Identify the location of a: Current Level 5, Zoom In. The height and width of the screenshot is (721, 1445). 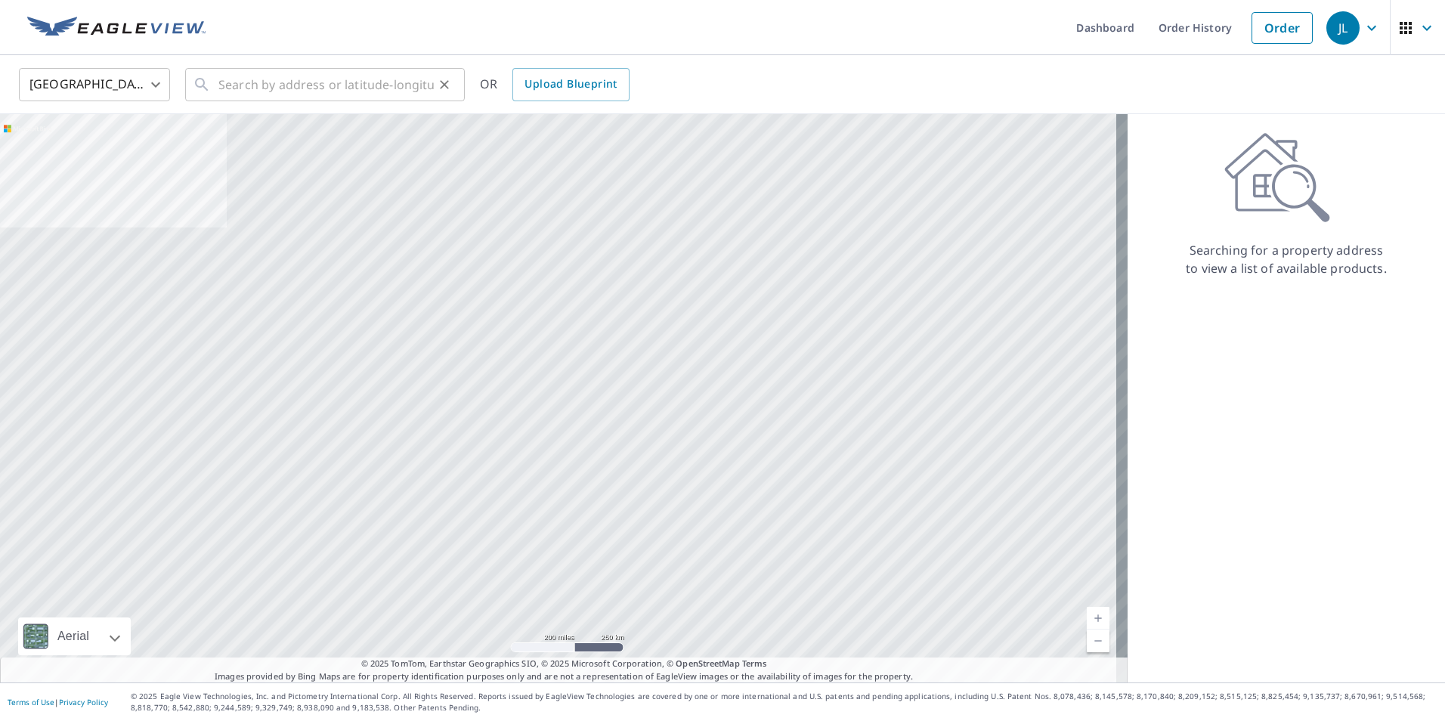
(1098, 618).